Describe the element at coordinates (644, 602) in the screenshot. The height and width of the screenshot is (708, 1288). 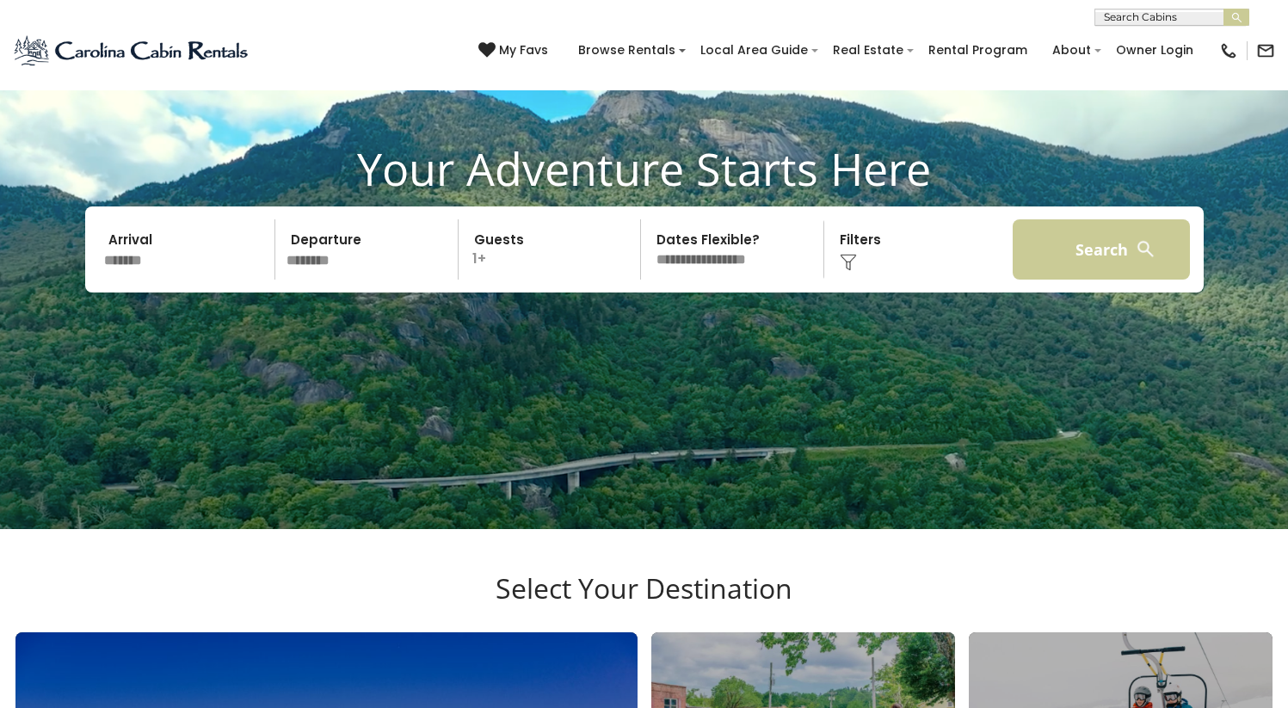
I see `h3: Select Your Destination` at that location.